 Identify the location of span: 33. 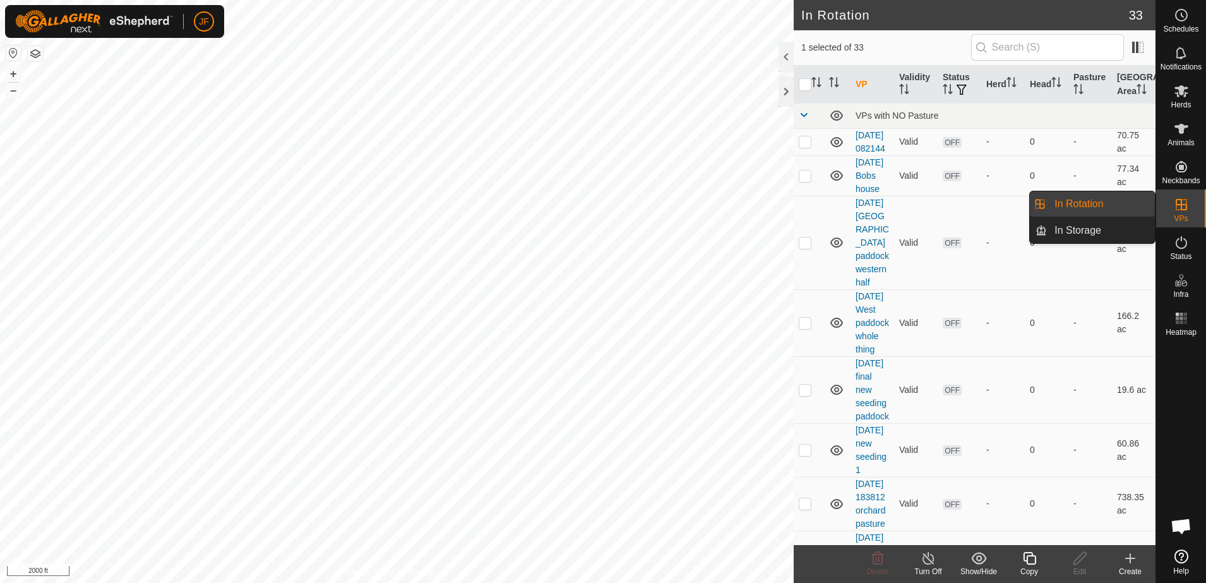
(1136, 15).